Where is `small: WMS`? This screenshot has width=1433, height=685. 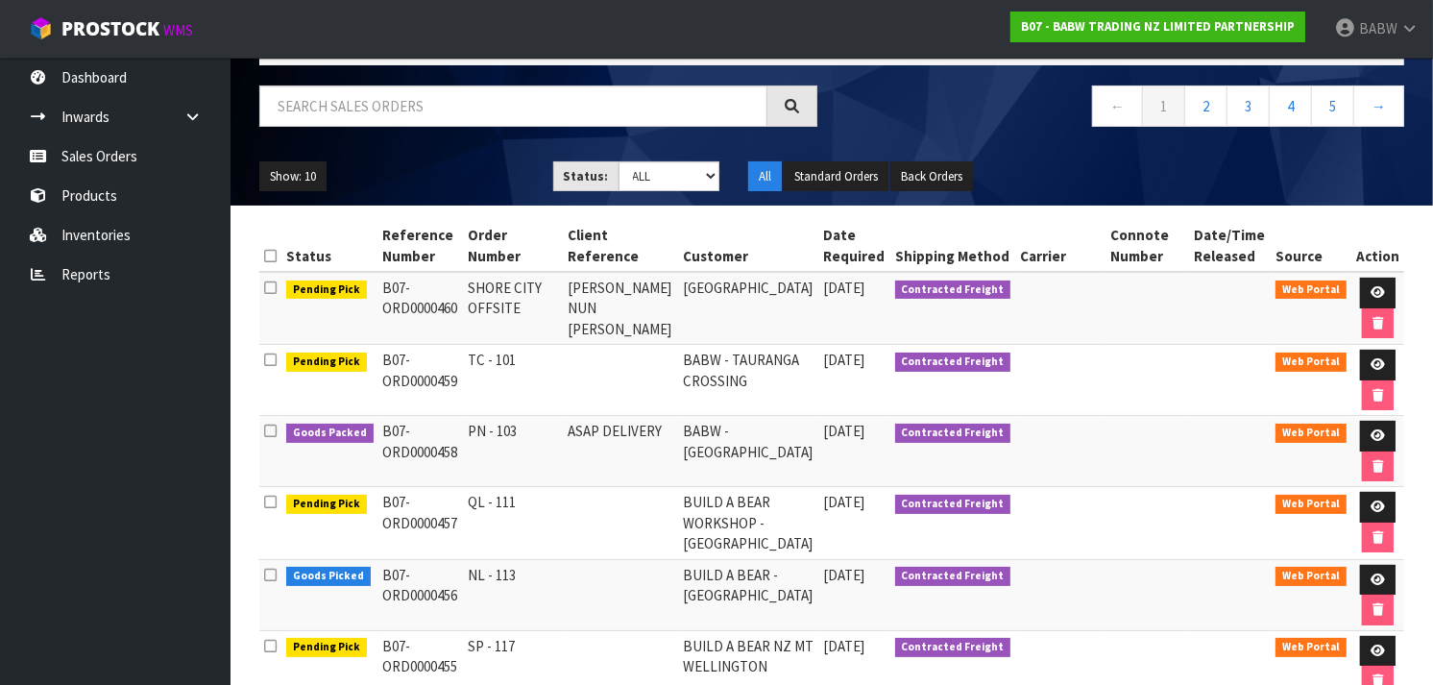 small: WMS is located at coordinates (178, 30).